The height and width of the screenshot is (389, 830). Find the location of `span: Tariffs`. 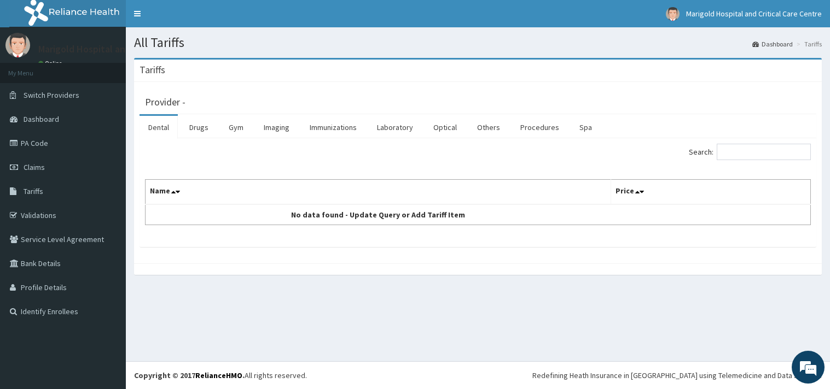

span: Tariffs is located at coordinates (33, 191).